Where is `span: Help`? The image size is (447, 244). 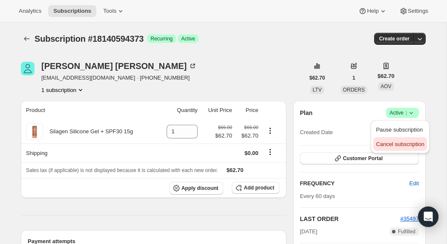
span: Help is located at coordinates (372, 11).